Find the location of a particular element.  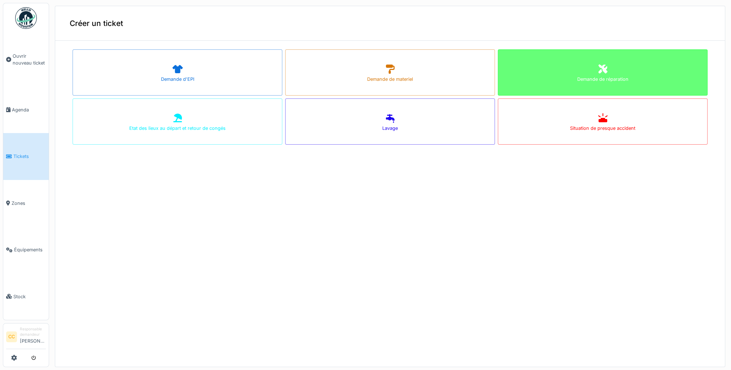

div: Demande de materiel is located at coordinates (390, 79).